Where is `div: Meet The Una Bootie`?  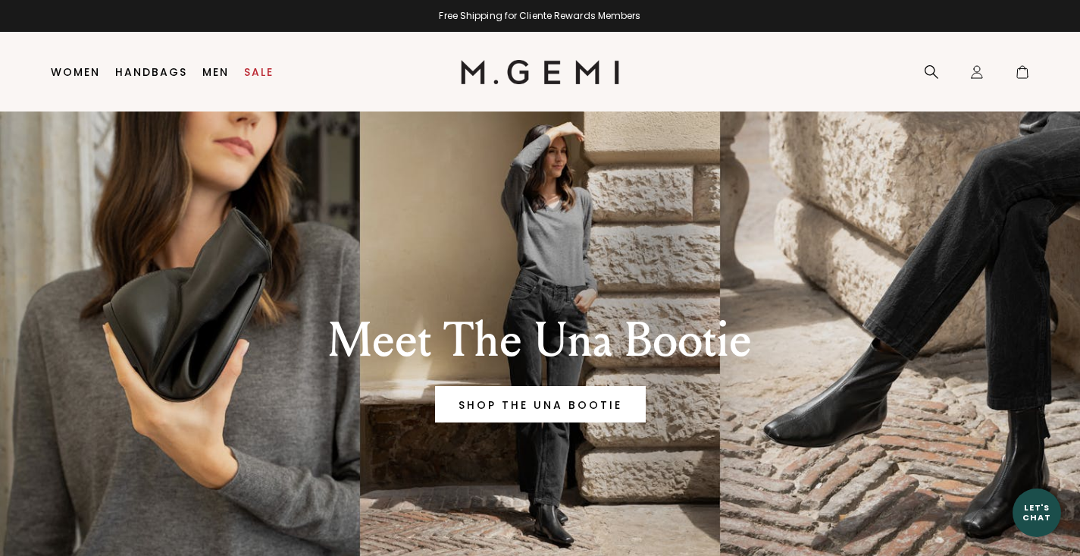
div: Meet The Una Bootie is located at coordinates (540, 340).